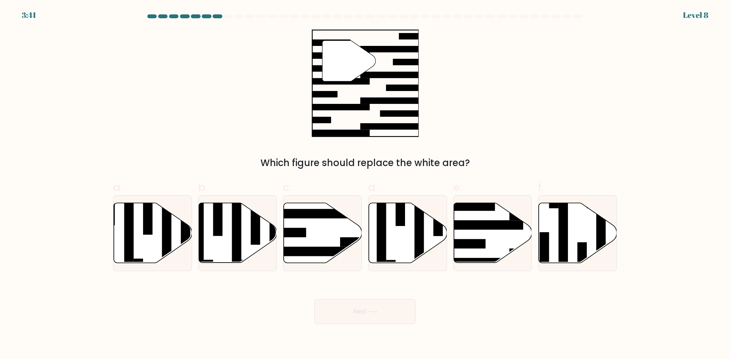 The width and height of the screenshot is (730, 359). I want to click on span: c., so click(287, 187).